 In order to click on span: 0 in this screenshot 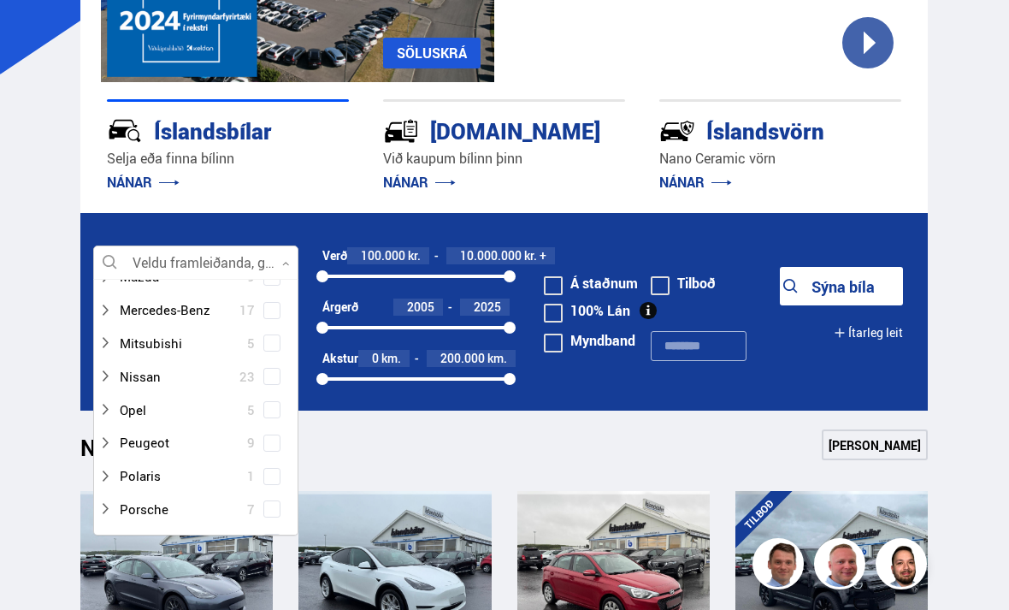, I will do `click(375, 357)`.